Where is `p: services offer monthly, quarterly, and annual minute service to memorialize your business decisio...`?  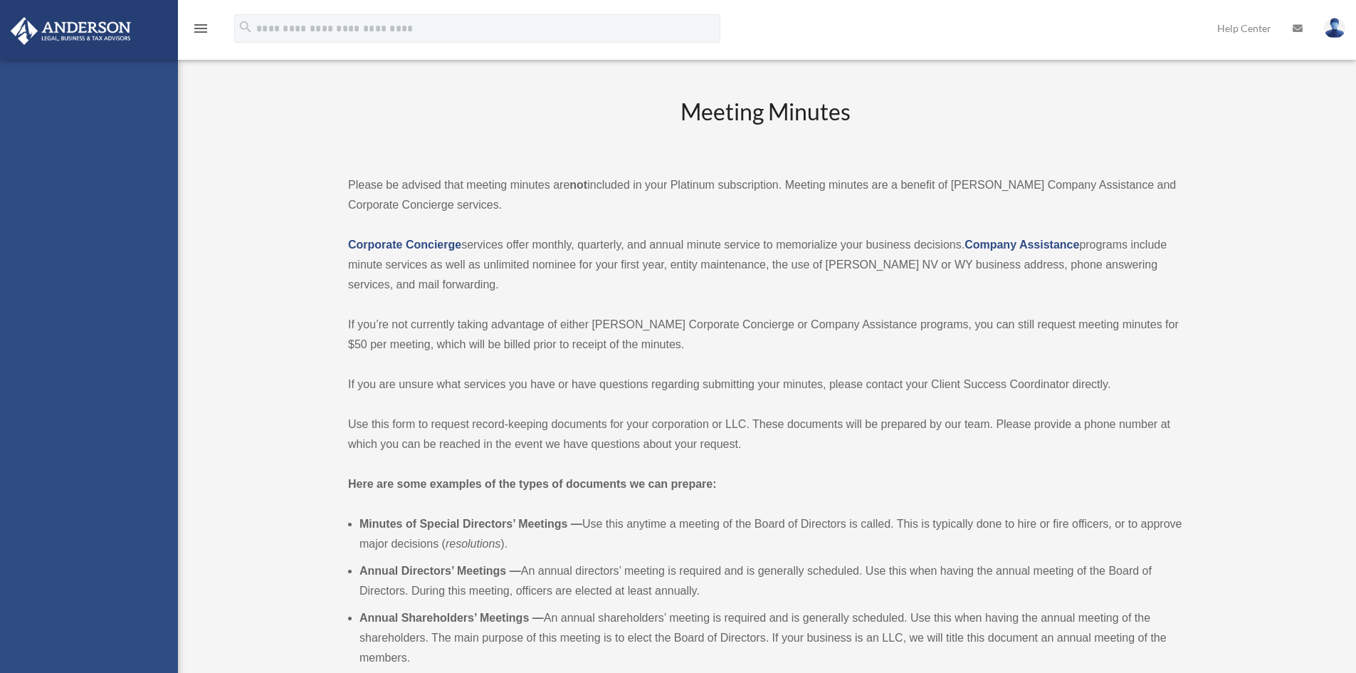
p: services offer monthly, quarterly, and annual minute service to memorialize your business decisio... is located at coordinates (765, 265).